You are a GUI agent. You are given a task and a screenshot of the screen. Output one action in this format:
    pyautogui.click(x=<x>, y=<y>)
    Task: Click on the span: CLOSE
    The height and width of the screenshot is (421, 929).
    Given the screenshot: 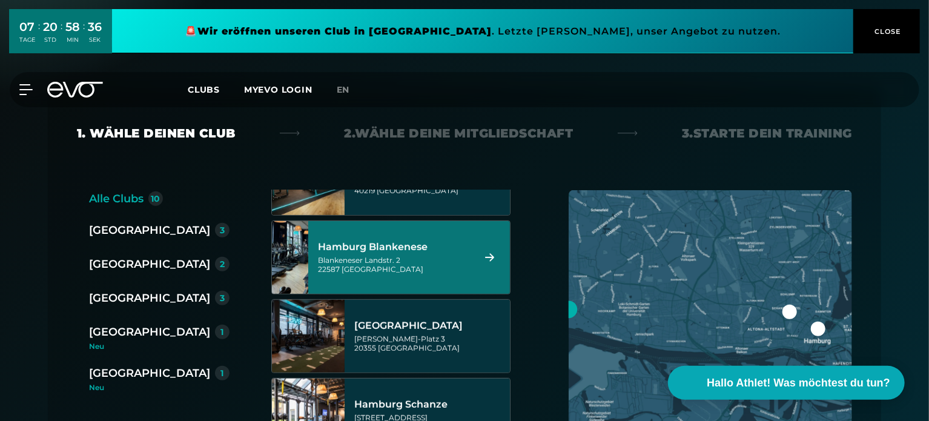 What is the action you would take?
    pyautogui.click(x=886, y=31)
    